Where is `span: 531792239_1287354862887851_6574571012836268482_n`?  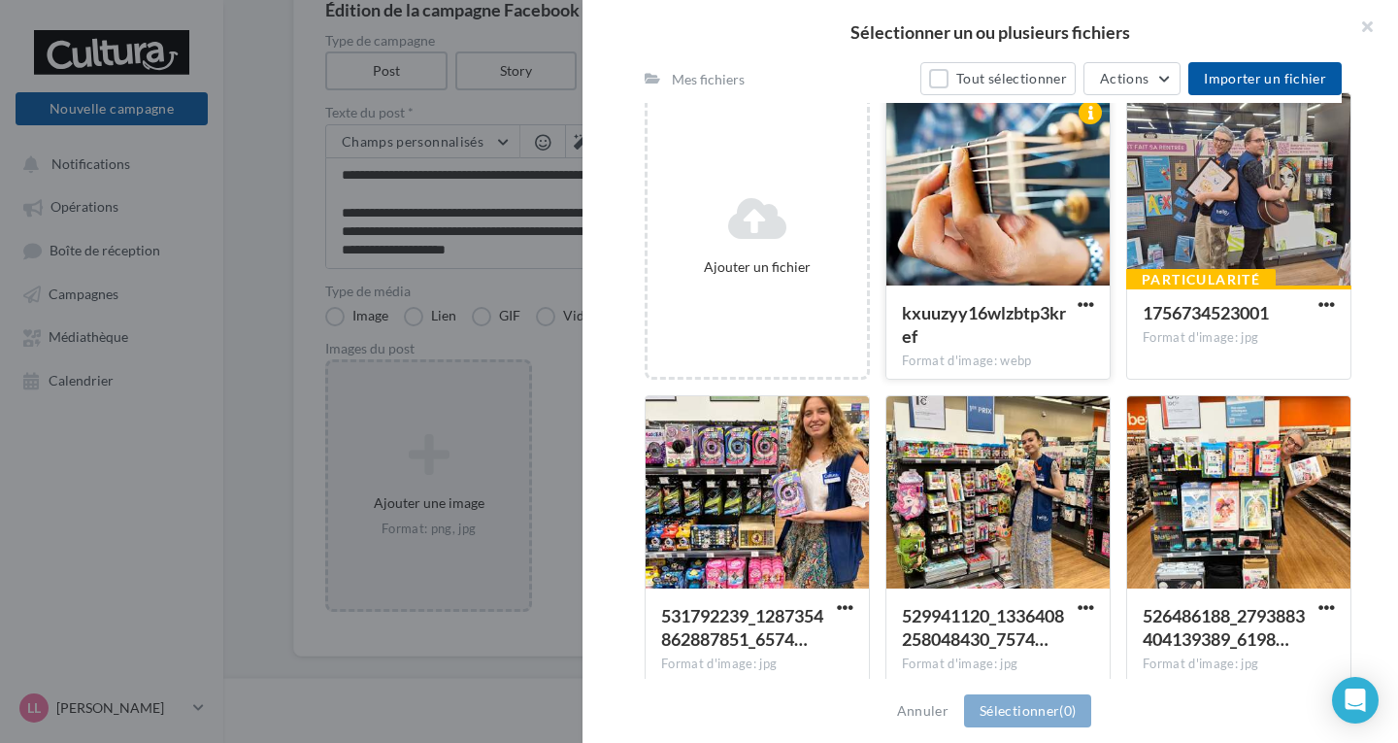 span: 531792239_1287354862887851_6574571012836268482_n is located at coordinates (742, 627).